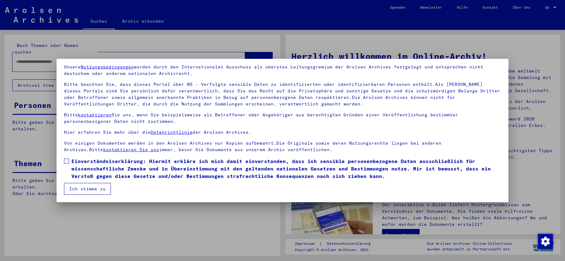 Image resolution: width=565 pixels, height=261 pixels. Describe the element at coordinates (286, 168) in the screenshot. I see `span: Einverständniserklärung: Hiermit erkläre ich mich damit einverstanden, dass ich sensible personen...` at that location.